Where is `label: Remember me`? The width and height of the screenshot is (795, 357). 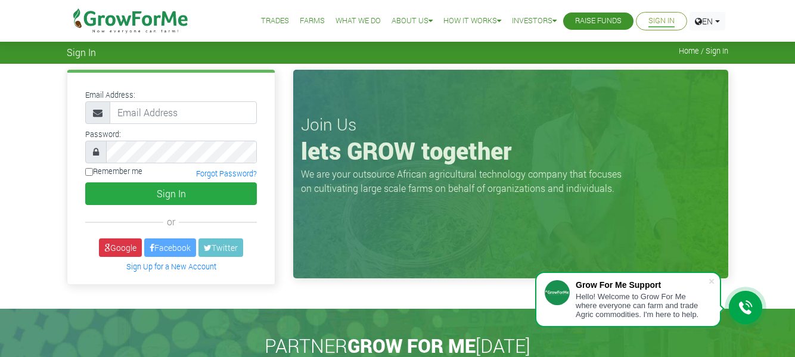 label: Remember me is located at coordinates (114, 171).